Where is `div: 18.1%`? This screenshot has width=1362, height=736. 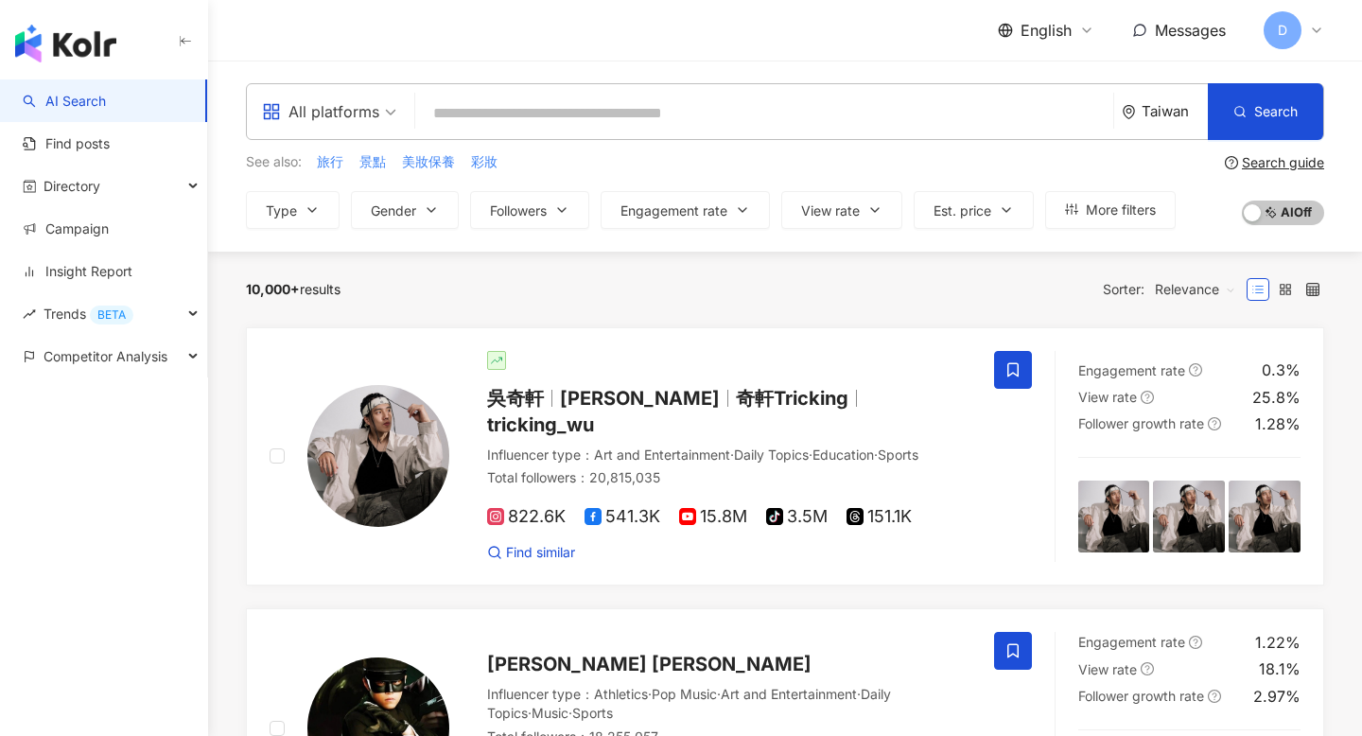 div: 18.1% is located at coordinates (1280, 669).